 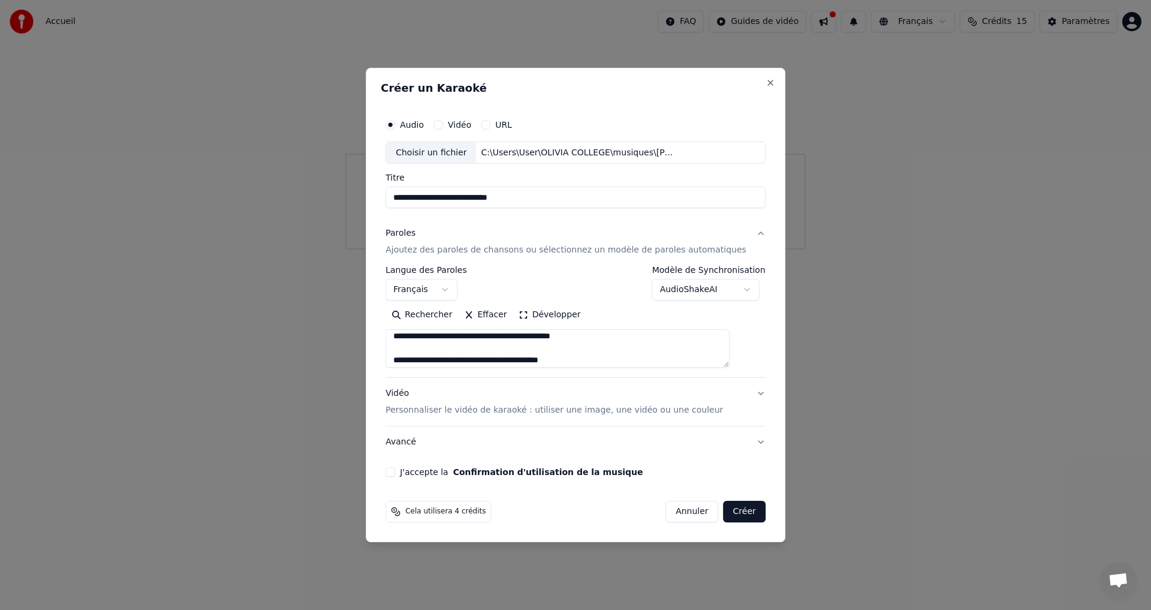 What do you see at coordinates (521, 472) in the screenshot?
I see `label: J'accepte la` at bounding box center [521, 472].